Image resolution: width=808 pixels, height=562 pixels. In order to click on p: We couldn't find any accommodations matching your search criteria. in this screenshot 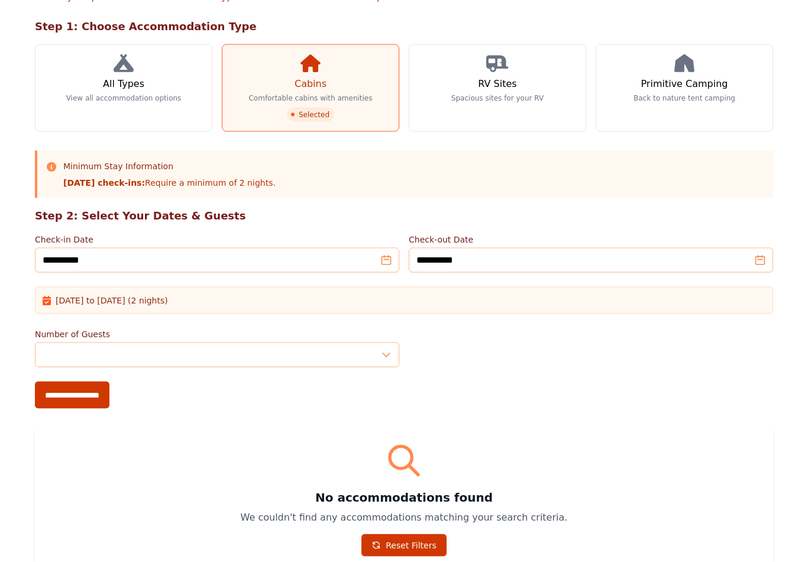, I will do `click(404, 517)`.